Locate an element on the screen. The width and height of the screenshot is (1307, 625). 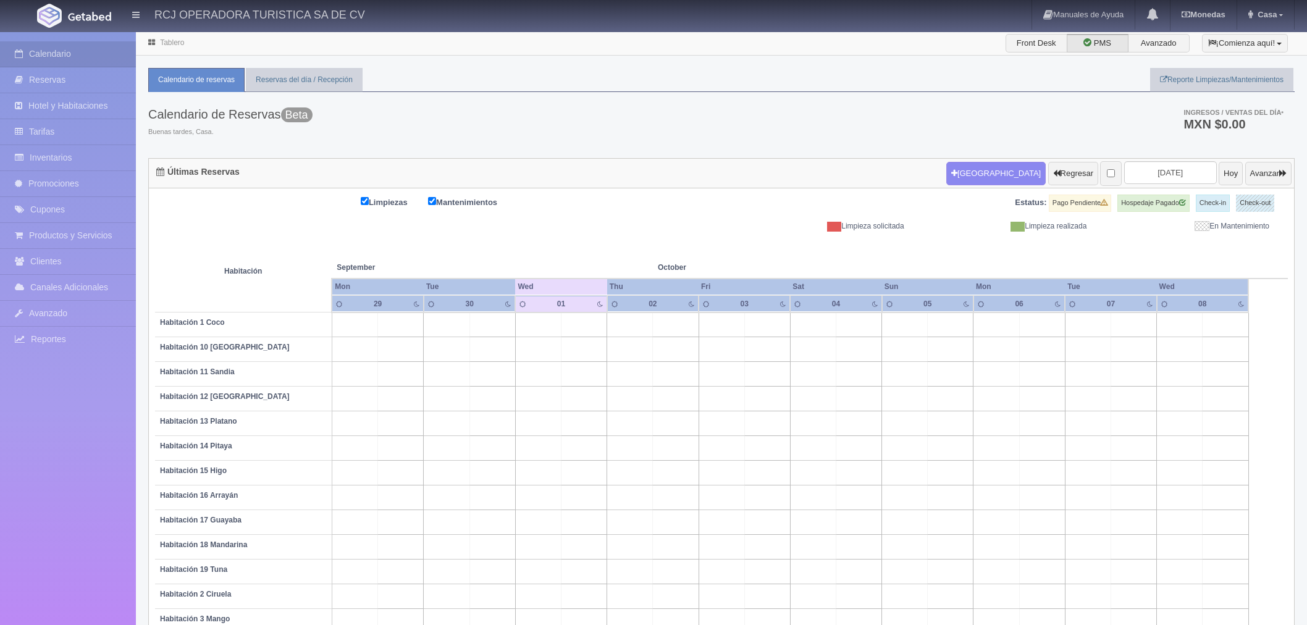
label: Avanzado is located at coordinates (1159, 43).